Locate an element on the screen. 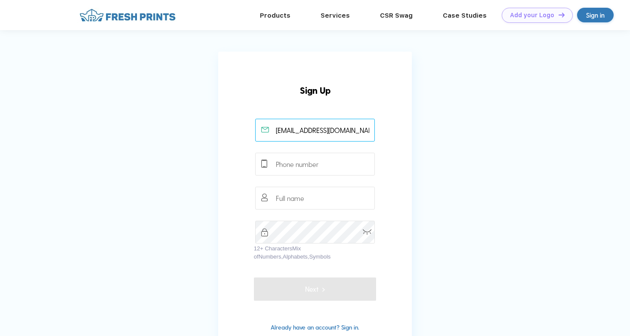 Image resolution: width=630 pixels, height=336 pixels. div: Sign in is located at coordinates (595, 15).